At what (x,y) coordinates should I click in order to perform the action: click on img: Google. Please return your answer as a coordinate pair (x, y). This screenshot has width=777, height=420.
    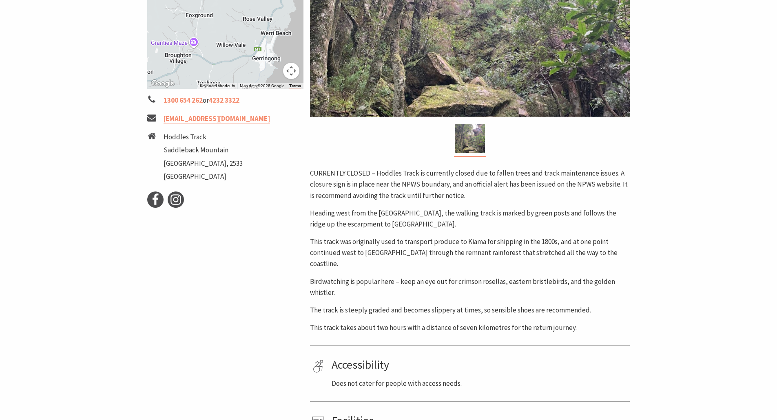
    Looking at the image, I should click on (163, 84).